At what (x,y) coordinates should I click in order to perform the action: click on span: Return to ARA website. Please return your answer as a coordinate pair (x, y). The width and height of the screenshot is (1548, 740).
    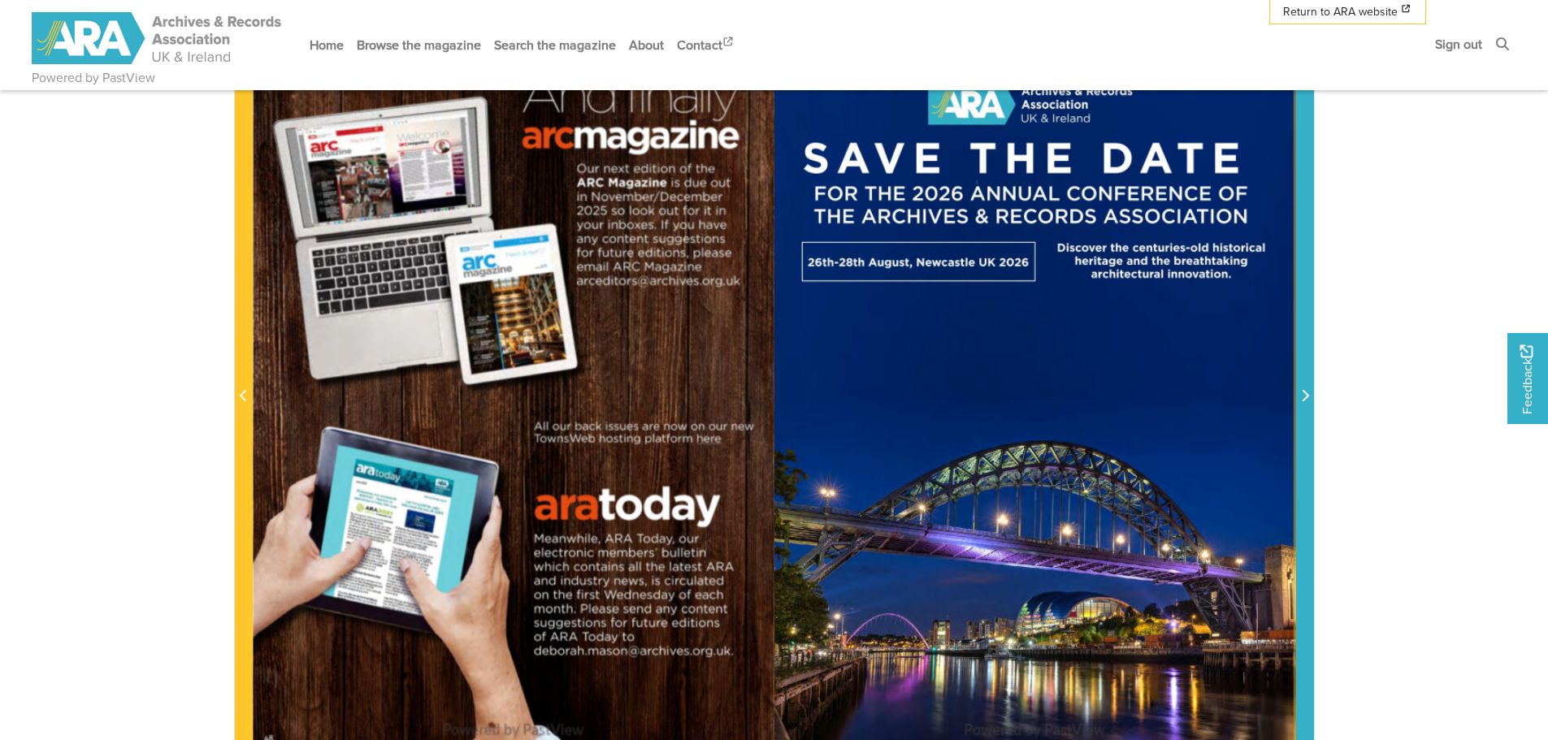
    Looking at the image, I should click on (1340, 11).